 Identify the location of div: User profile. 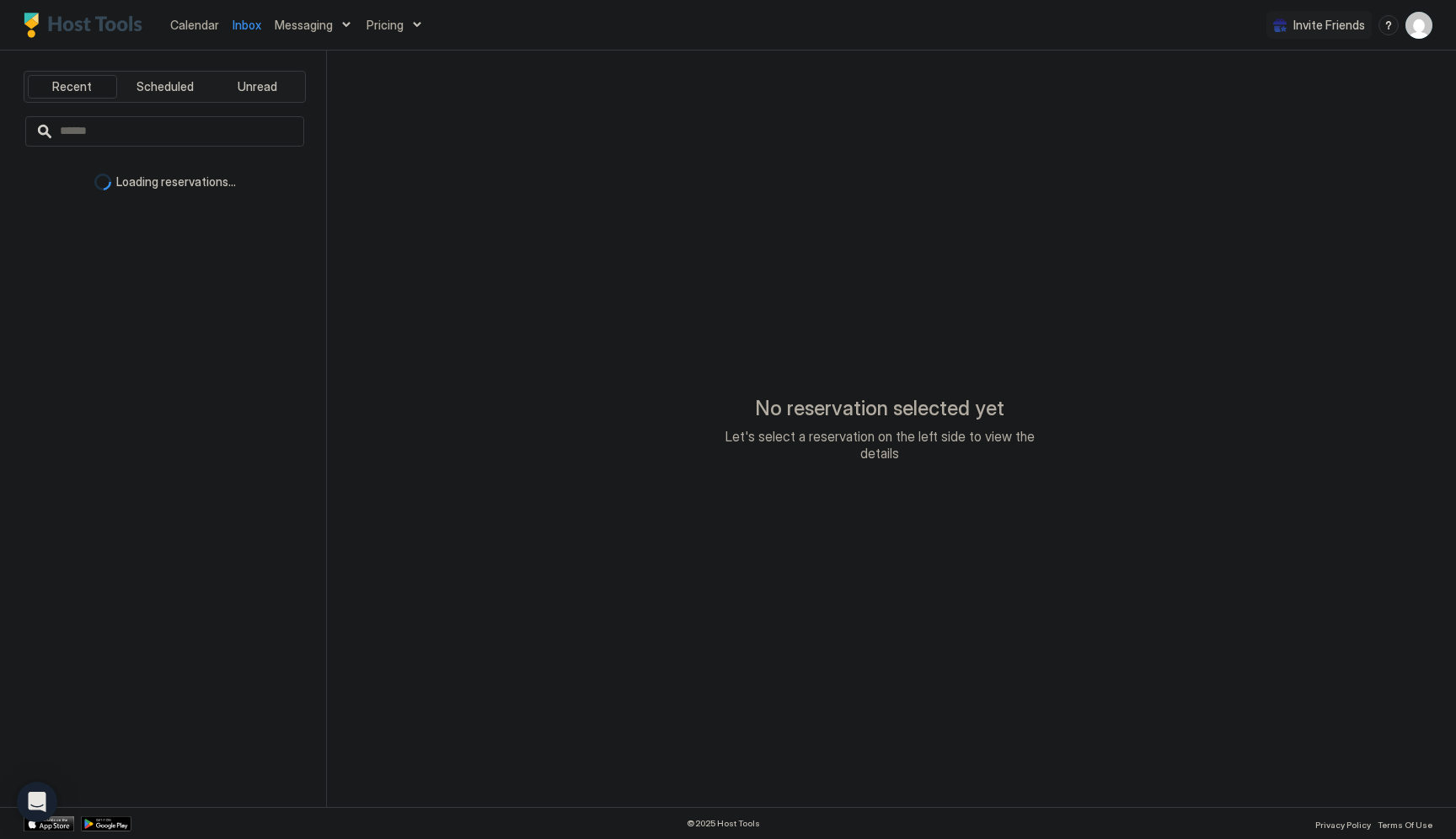
(1419, 25).